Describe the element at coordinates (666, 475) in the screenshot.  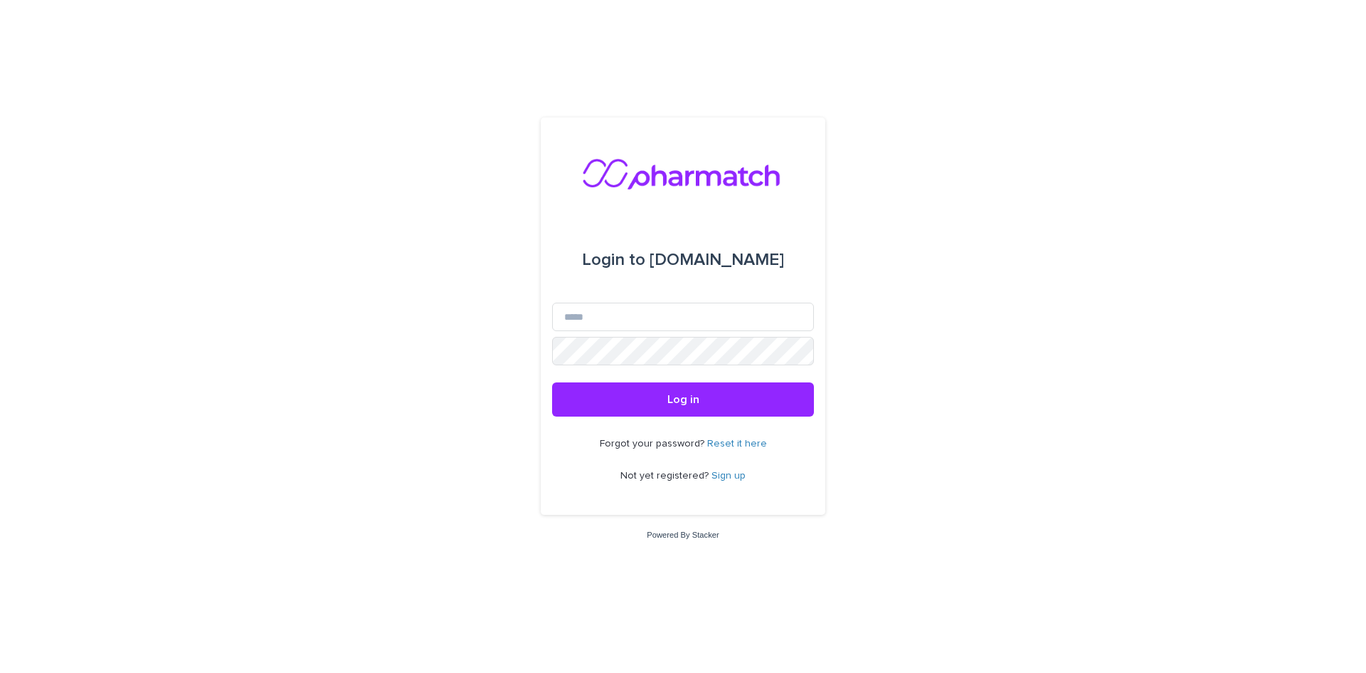
I see `span: Not yet registered?` at that location.